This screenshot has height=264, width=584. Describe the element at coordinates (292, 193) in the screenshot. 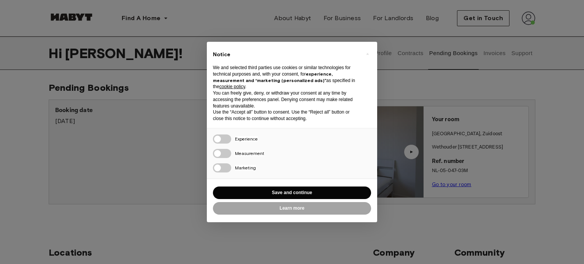

I see `button: Save and continue` at that location.